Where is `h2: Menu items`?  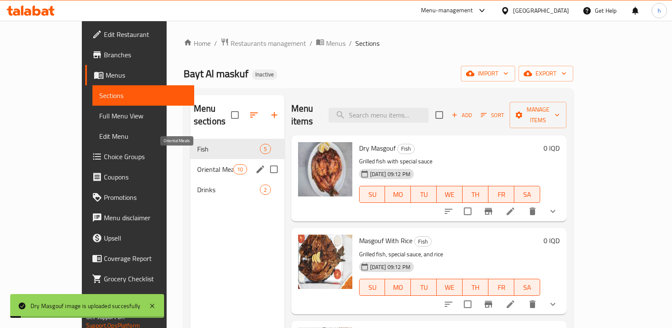
h2: Menu items is located at coordinates (305, 115).